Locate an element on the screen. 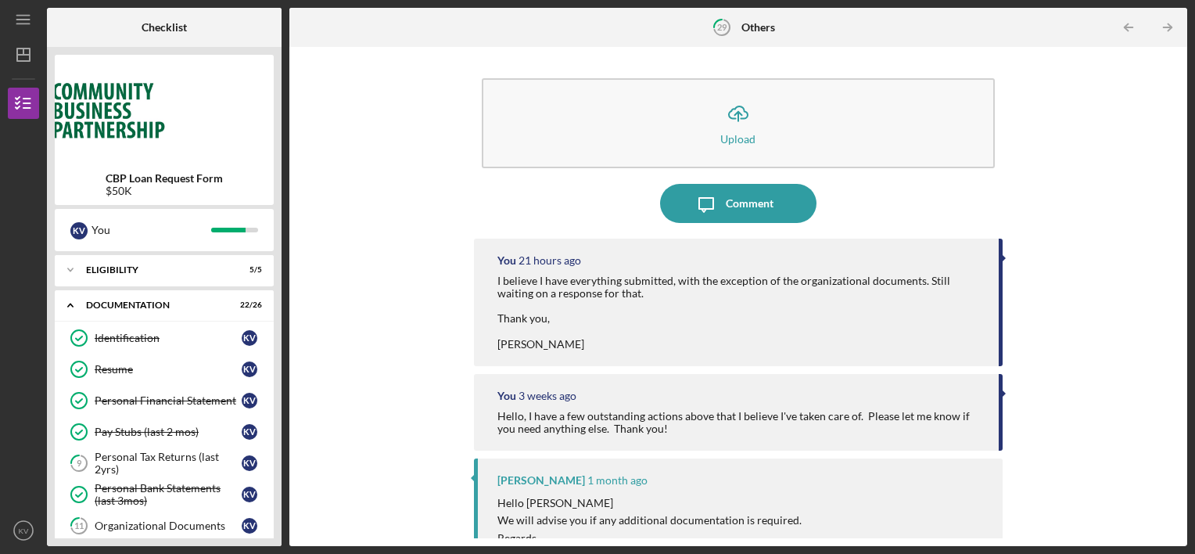  text: KV is located at coordinates (23, 530).